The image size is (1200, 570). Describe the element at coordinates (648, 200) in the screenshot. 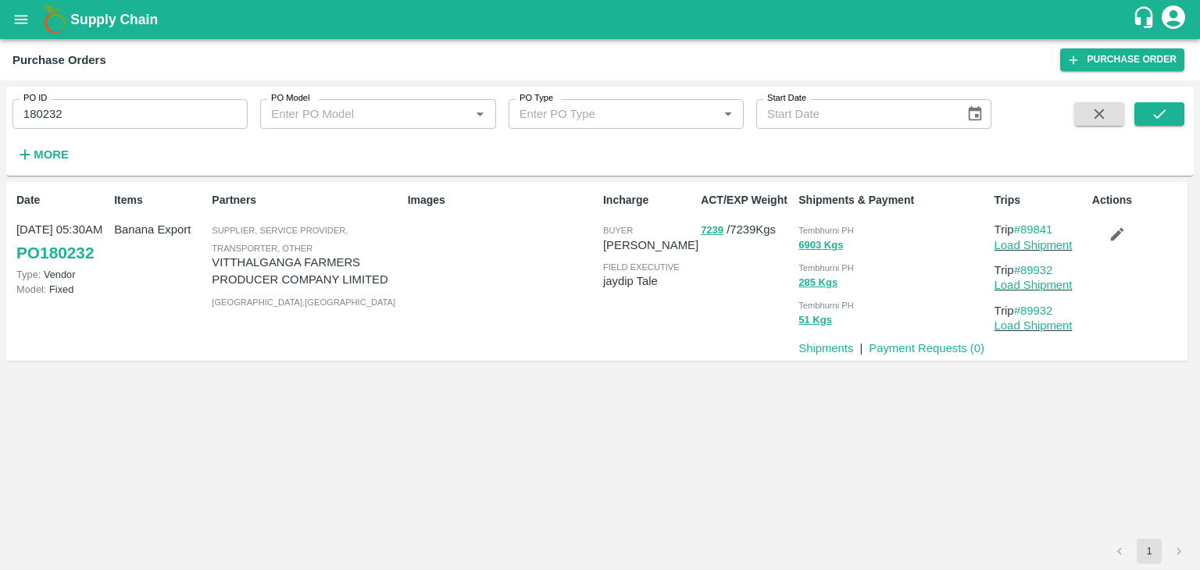

I see `p: Incharge` at that location.